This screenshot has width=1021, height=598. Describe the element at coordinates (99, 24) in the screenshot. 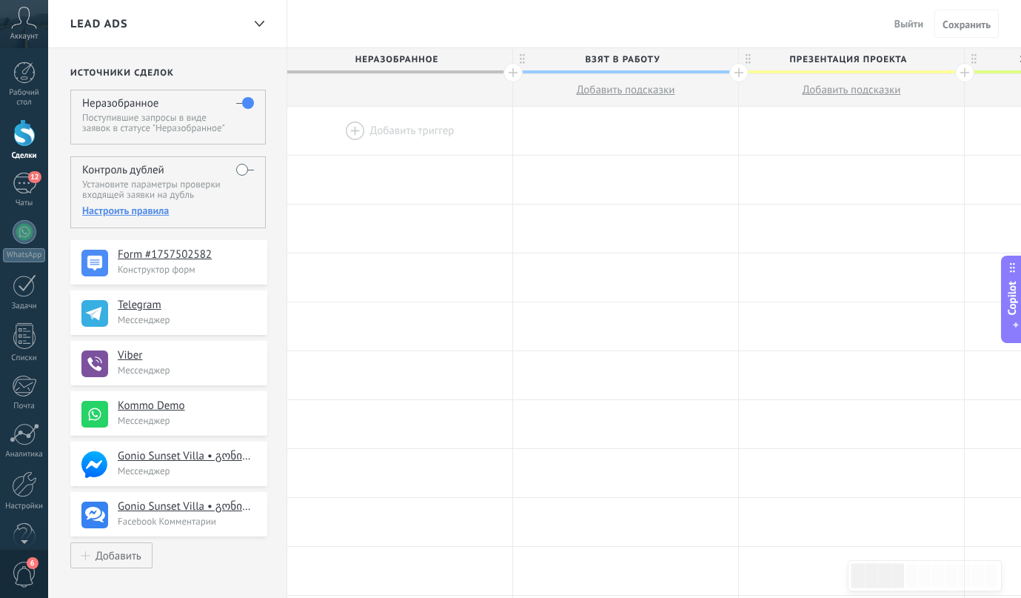

I see `span: Lead Ads` at that location.